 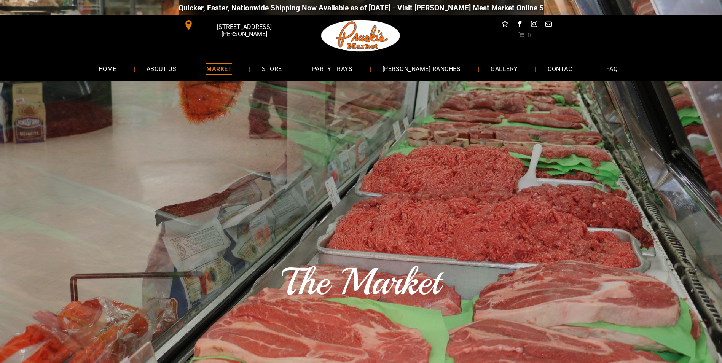 What do you see at coordinates (562, 68) in the screenshot?
I see `a: CONTACT` at bounding box center [562, 68].